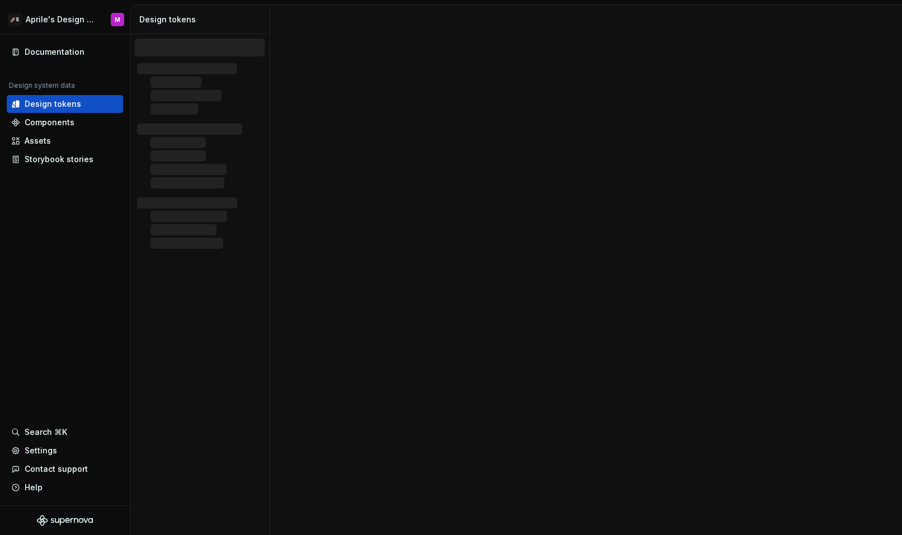  I want to click on div: Contact support, so click(56, 469).